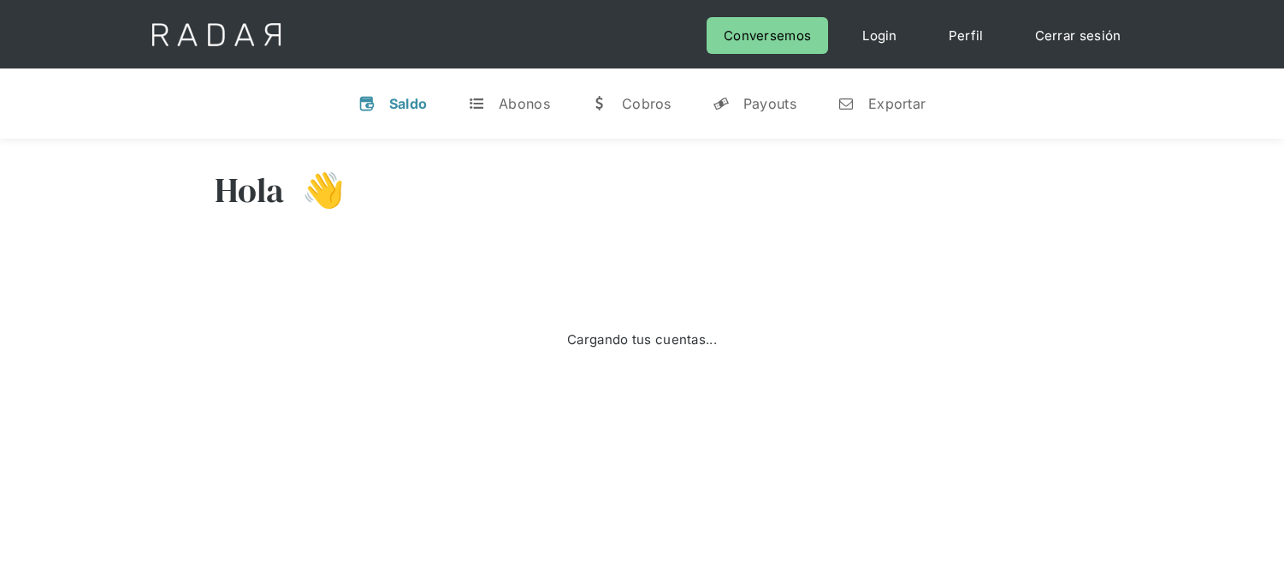 The width and height of the screenshot is (1284, 577). What do you see at coordinates (524, 104) in the screenshot?
I see `div: Abonos` at bounding box center [524, 104].